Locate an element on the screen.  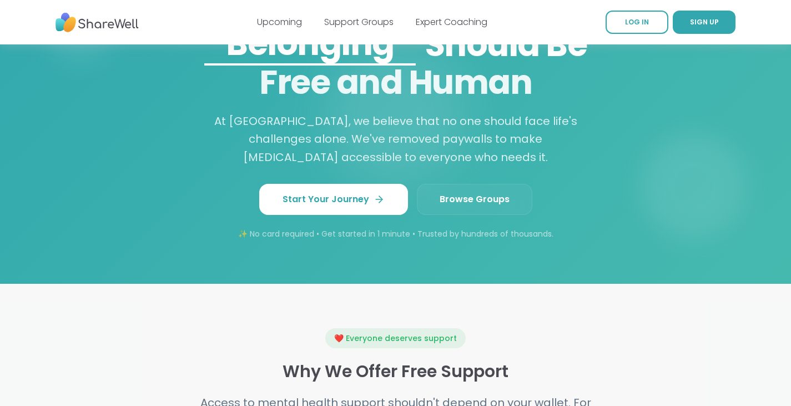
span: SIGN UP is located at coordinates (705, 22).